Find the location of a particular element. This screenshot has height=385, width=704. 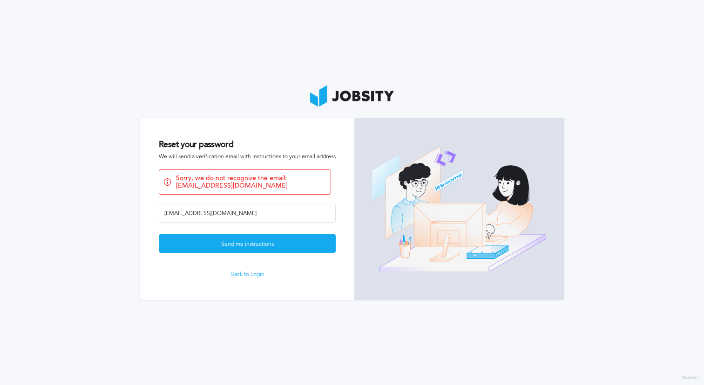

span: We will send a verification email with instructions to your email address is located at coordinates (247, 157).